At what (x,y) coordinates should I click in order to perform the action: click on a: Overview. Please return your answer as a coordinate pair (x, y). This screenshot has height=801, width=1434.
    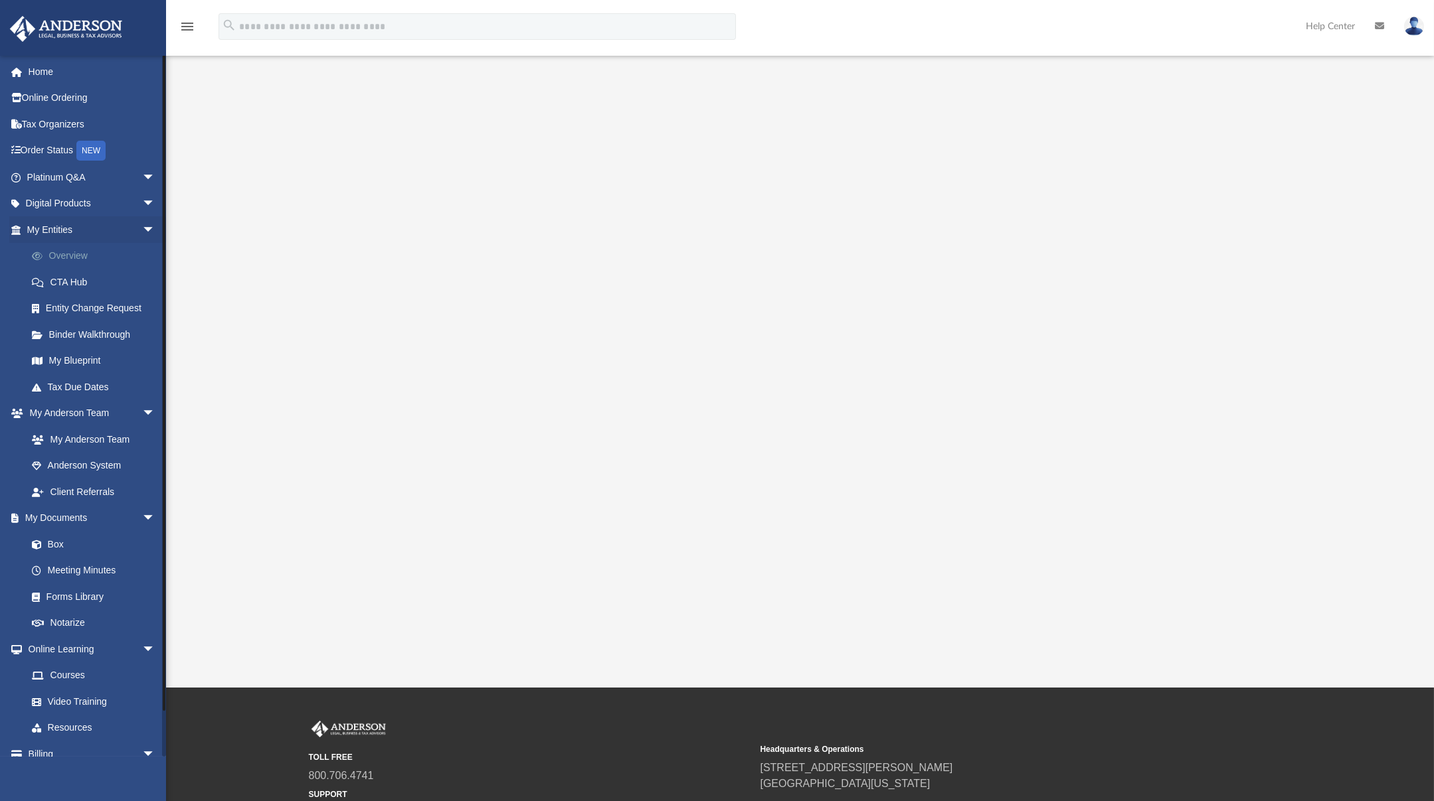
    Looking at the image, I should click on (97, 256).